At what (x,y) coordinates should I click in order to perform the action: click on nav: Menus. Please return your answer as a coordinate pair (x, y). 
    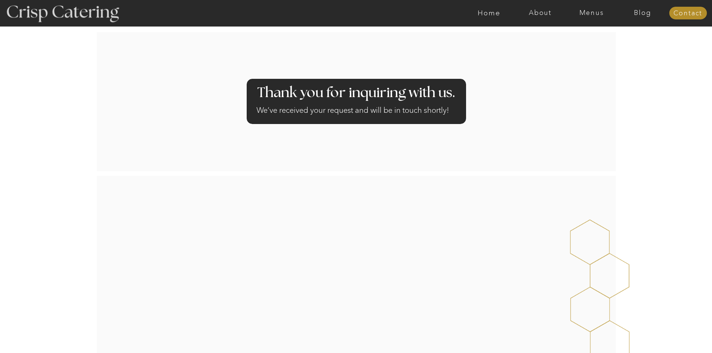
    Looking at the image, I should click on (591, 13).